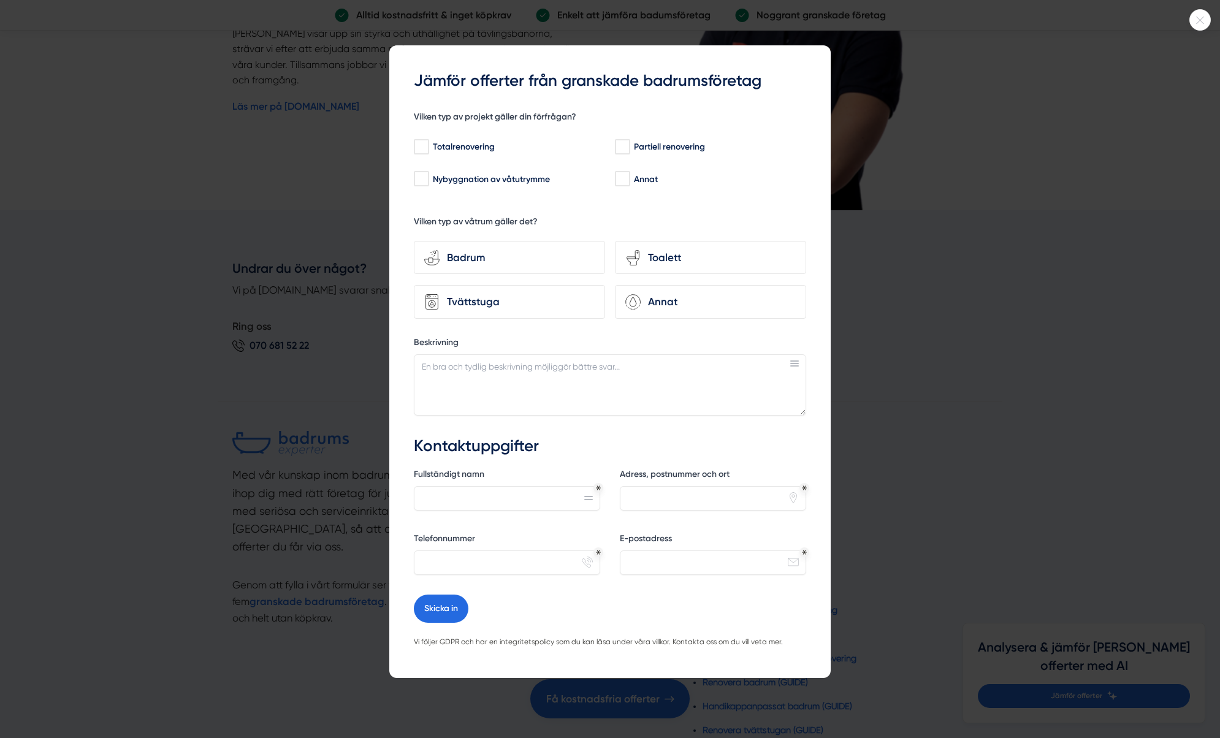 Image resolution: width=1220 pixels, height=738 pixels. I want to click on button: Skicka in, so click(441, 609).